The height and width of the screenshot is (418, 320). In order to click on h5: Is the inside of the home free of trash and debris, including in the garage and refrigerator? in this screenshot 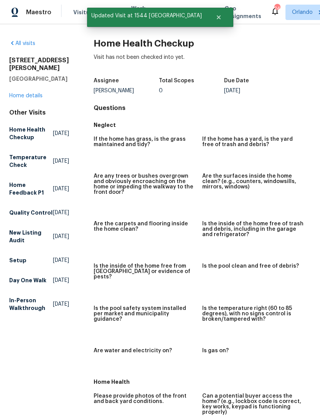, I will do `click(254, 229)`.